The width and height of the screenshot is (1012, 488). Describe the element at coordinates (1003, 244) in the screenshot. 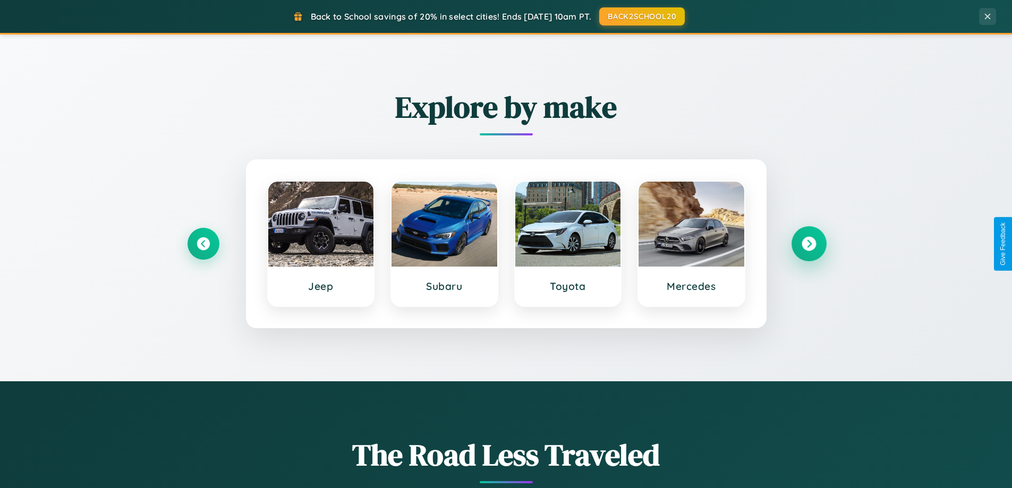

I see `div: Give Feedback` at that location.